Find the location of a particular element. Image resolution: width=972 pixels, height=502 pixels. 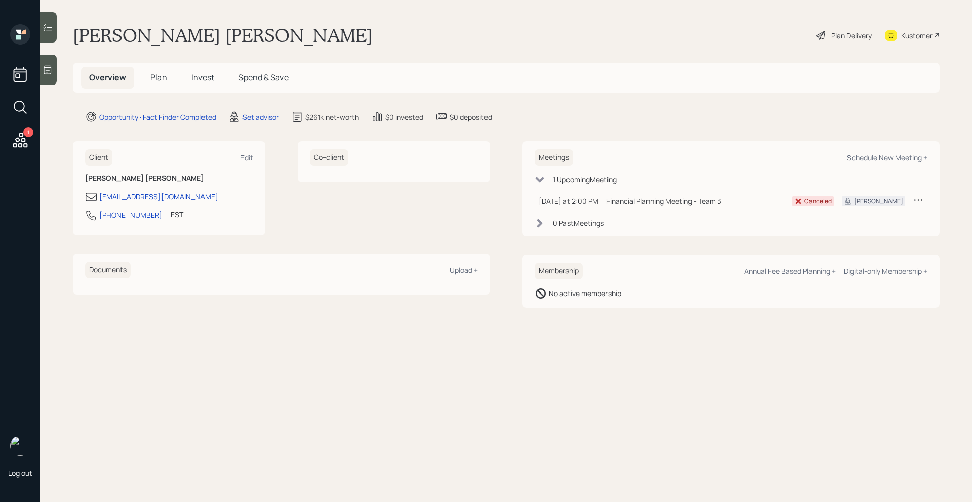

div: Log out is located at coordinates (20, 473).